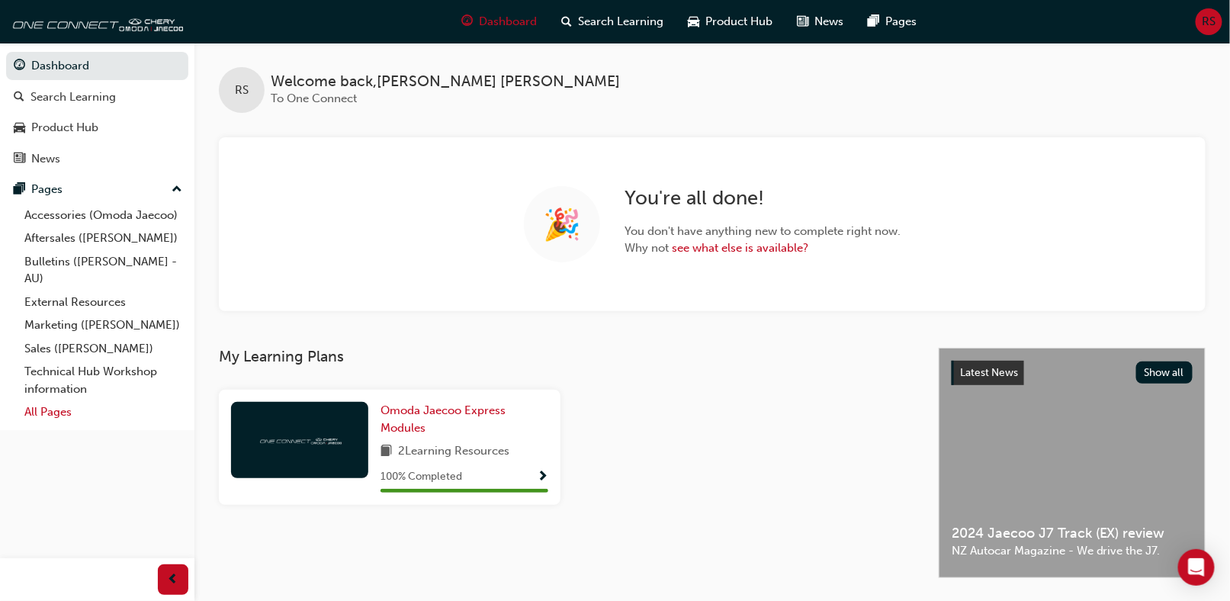 This screenshot has height=601, width=1230. I want to click on div: Open Intercom Messenger, so click(1196, 567).